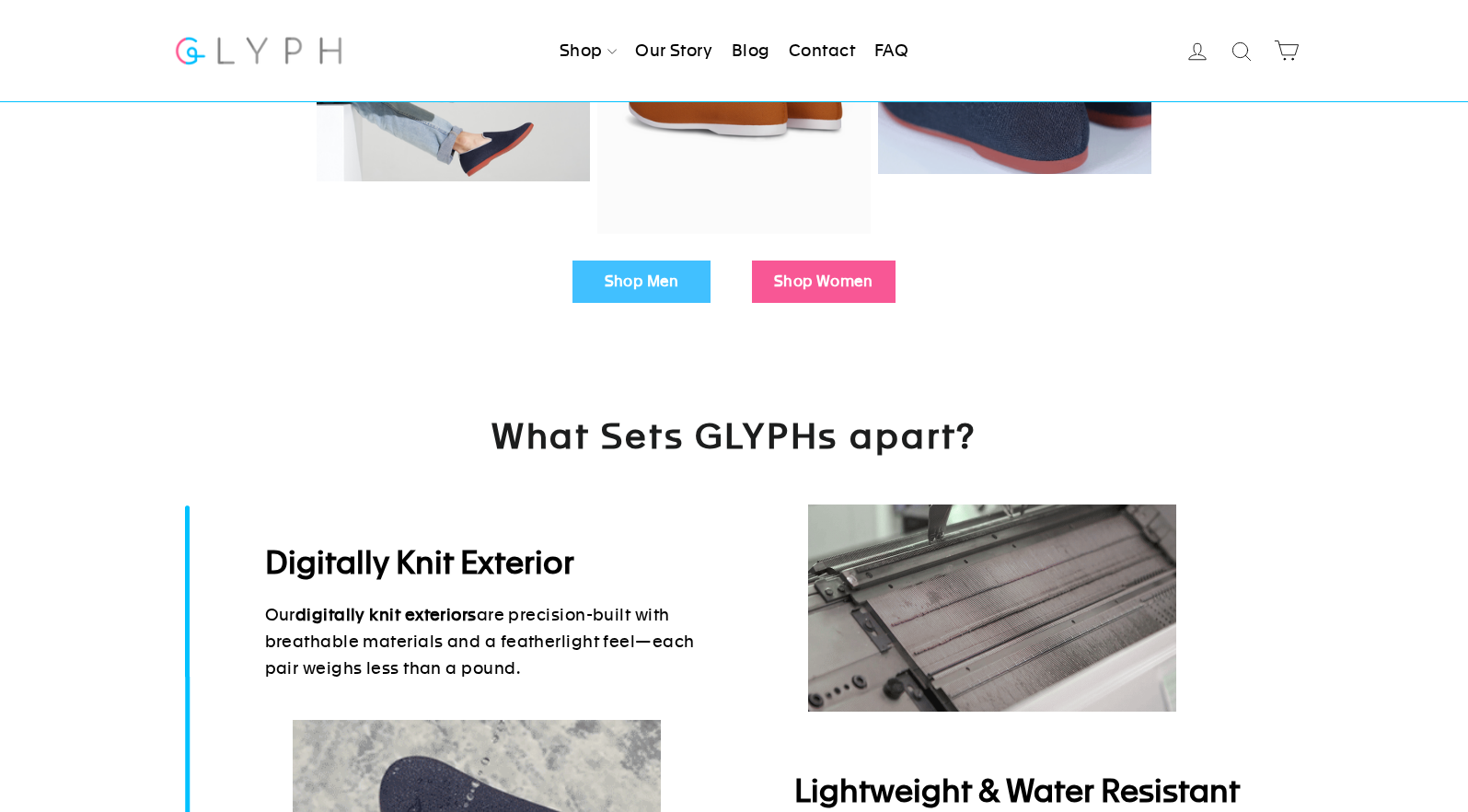 The width and height of the screenshot is (1468, 812). What do you see at coordinates (822, 50) in the screenshot?
I see `a: Contact` at bounding box center [822, 50].